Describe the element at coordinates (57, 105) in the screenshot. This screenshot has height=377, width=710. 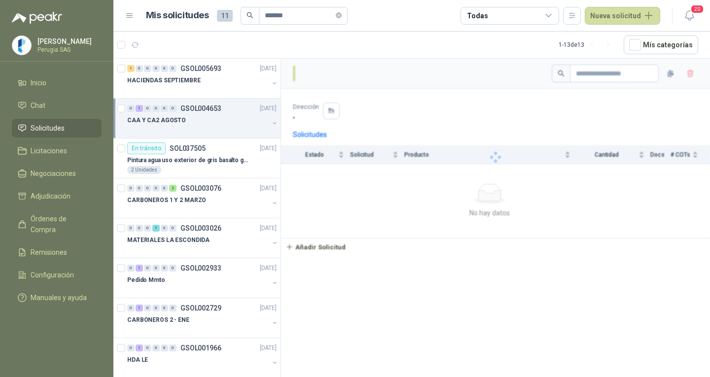
I see `a: Chat` at that location.